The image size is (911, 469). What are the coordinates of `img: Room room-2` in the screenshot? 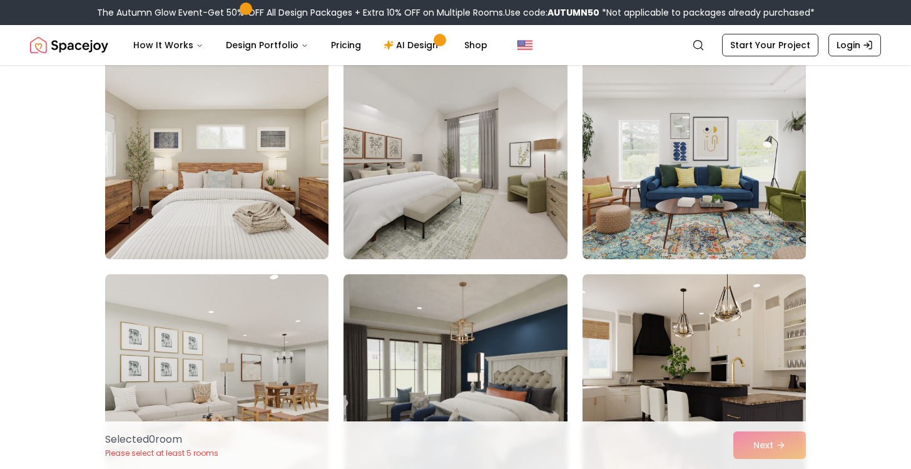 It's located at (455, 159).